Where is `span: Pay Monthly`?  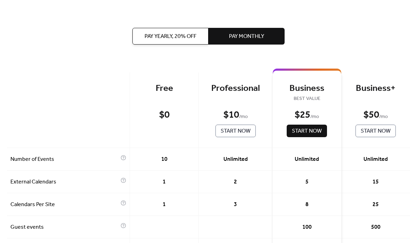 span: Pay Monthly is located at coordinates (247, 37).